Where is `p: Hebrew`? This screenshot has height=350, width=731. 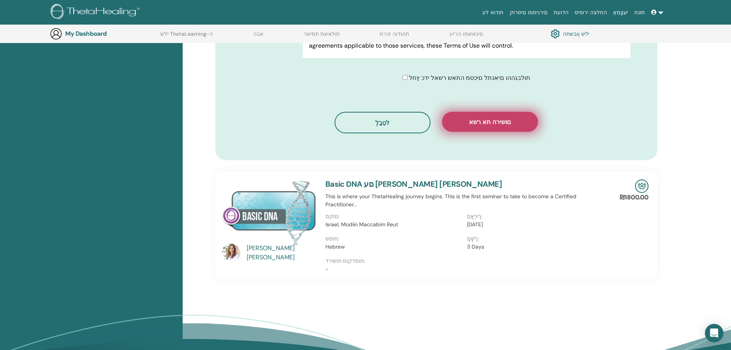 p: Hebrew is located at coordinates (394, 246).